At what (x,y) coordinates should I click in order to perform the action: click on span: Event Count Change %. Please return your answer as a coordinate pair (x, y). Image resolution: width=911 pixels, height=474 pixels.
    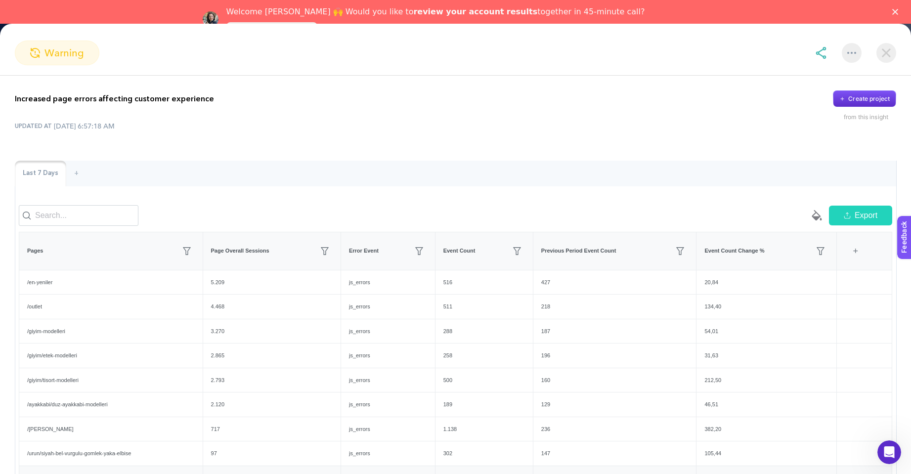
    Looking at the image, I should click on (734, 251).